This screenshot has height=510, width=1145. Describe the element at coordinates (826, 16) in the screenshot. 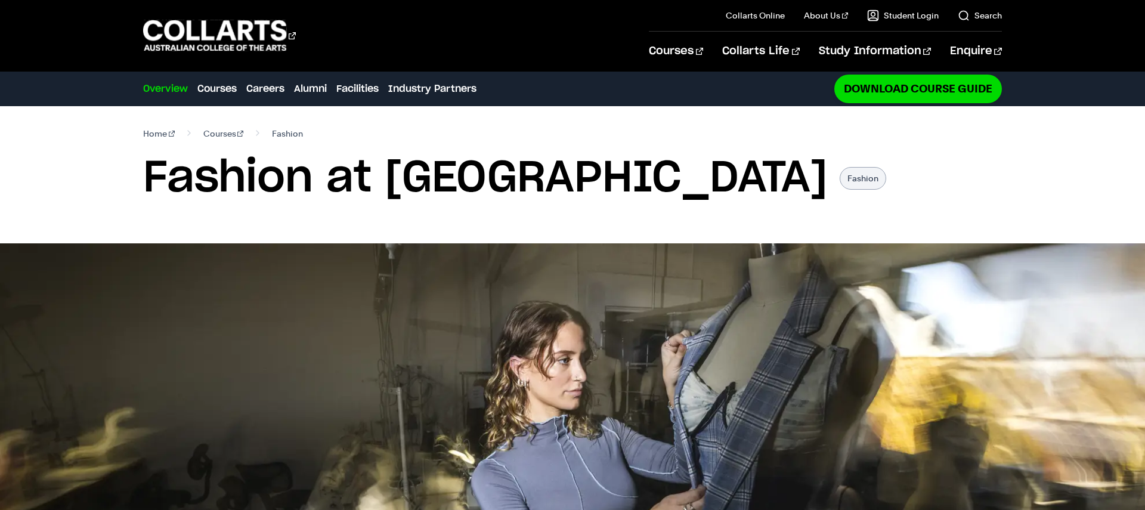

I see `a: About Us` at that location.